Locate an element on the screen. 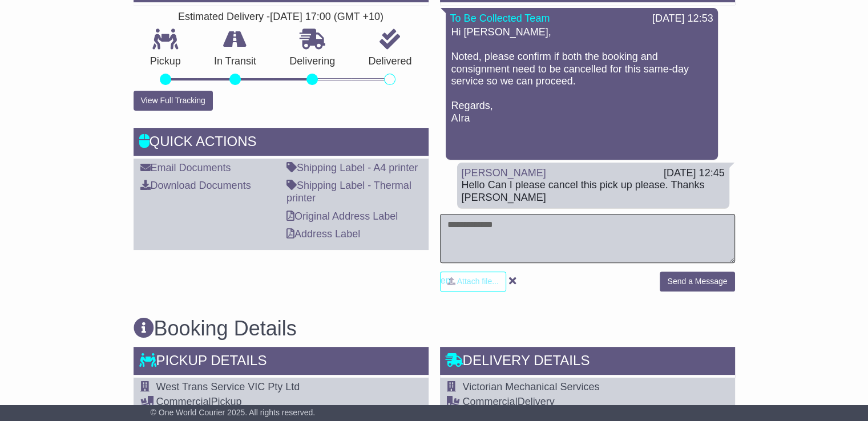 The width and height of the screenshot is (868, 421). div: Delivery Details is located at coordinates (587, 363).